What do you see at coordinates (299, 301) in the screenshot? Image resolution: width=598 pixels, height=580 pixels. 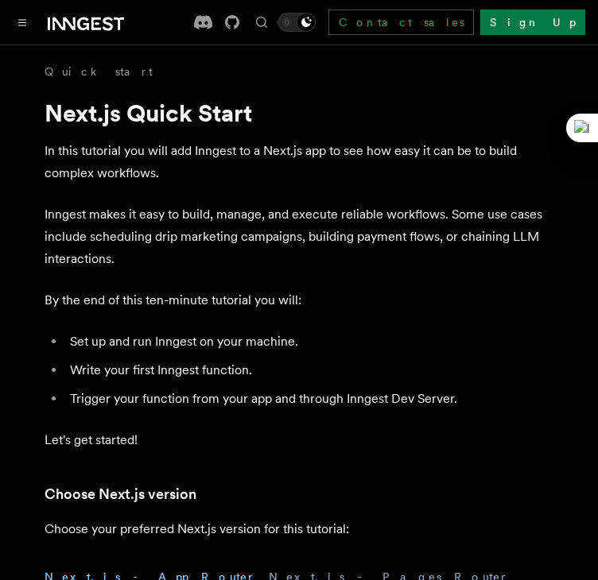 I see `p: By the end of this ten-minute tutorial you will:` at bounding box center [299, 301].